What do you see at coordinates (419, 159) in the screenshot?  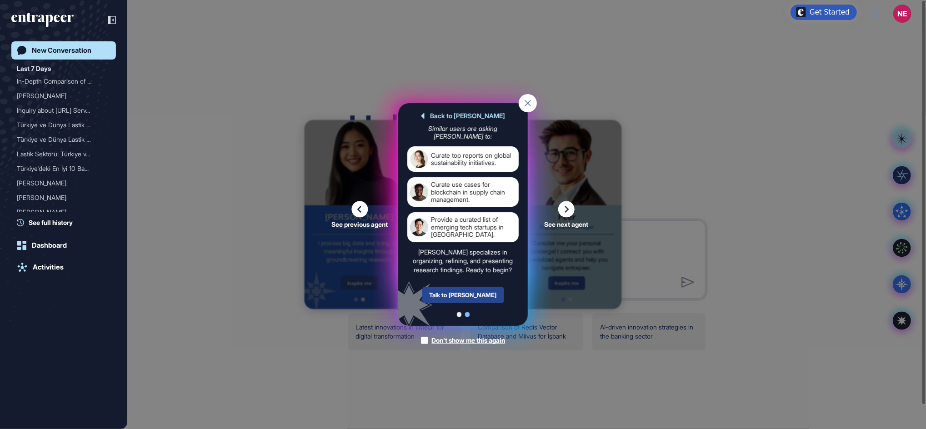 I see `img: agent-card-sample-avatar-01.png` at bounding box center [419, 159].